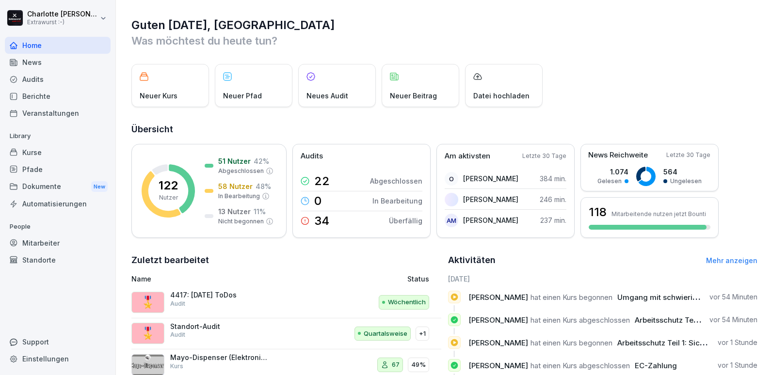  I want to click on p: Mitarbeitende nutzen jetzt Bounti, so click(658, 214).